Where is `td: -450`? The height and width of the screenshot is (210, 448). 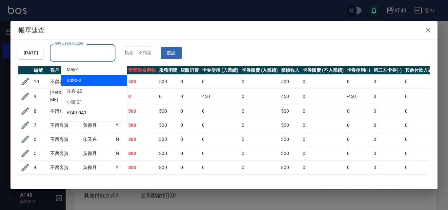 td: -450 is located at coordinates (359, 96).